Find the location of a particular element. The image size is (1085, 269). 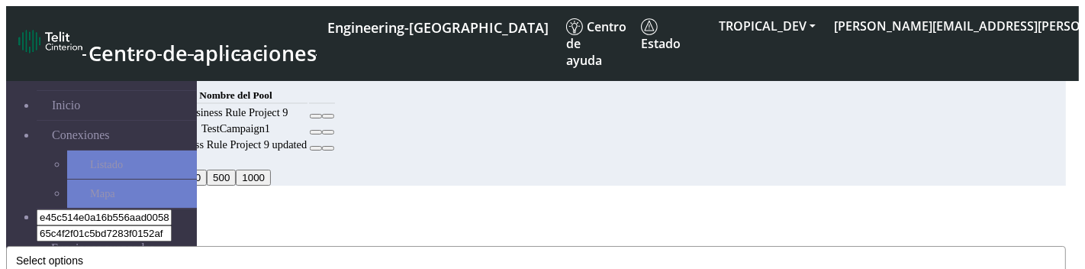

td: Business Rule Project 9 is located at coordinates (236, 112).